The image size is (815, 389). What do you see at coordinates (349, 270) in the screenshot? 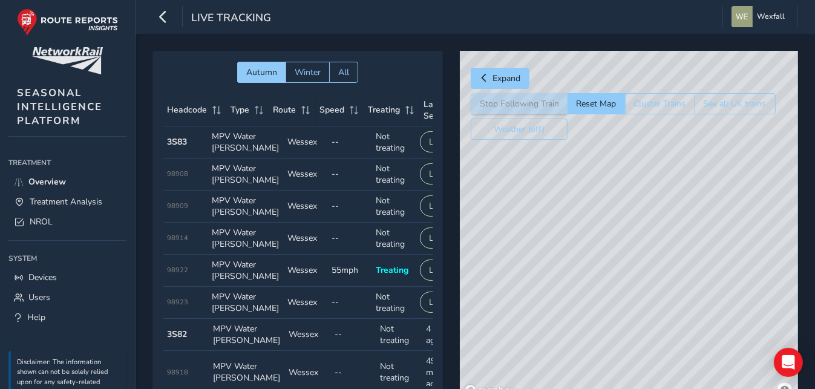
I see `td: 55mph` at bounding box center [349, 270].